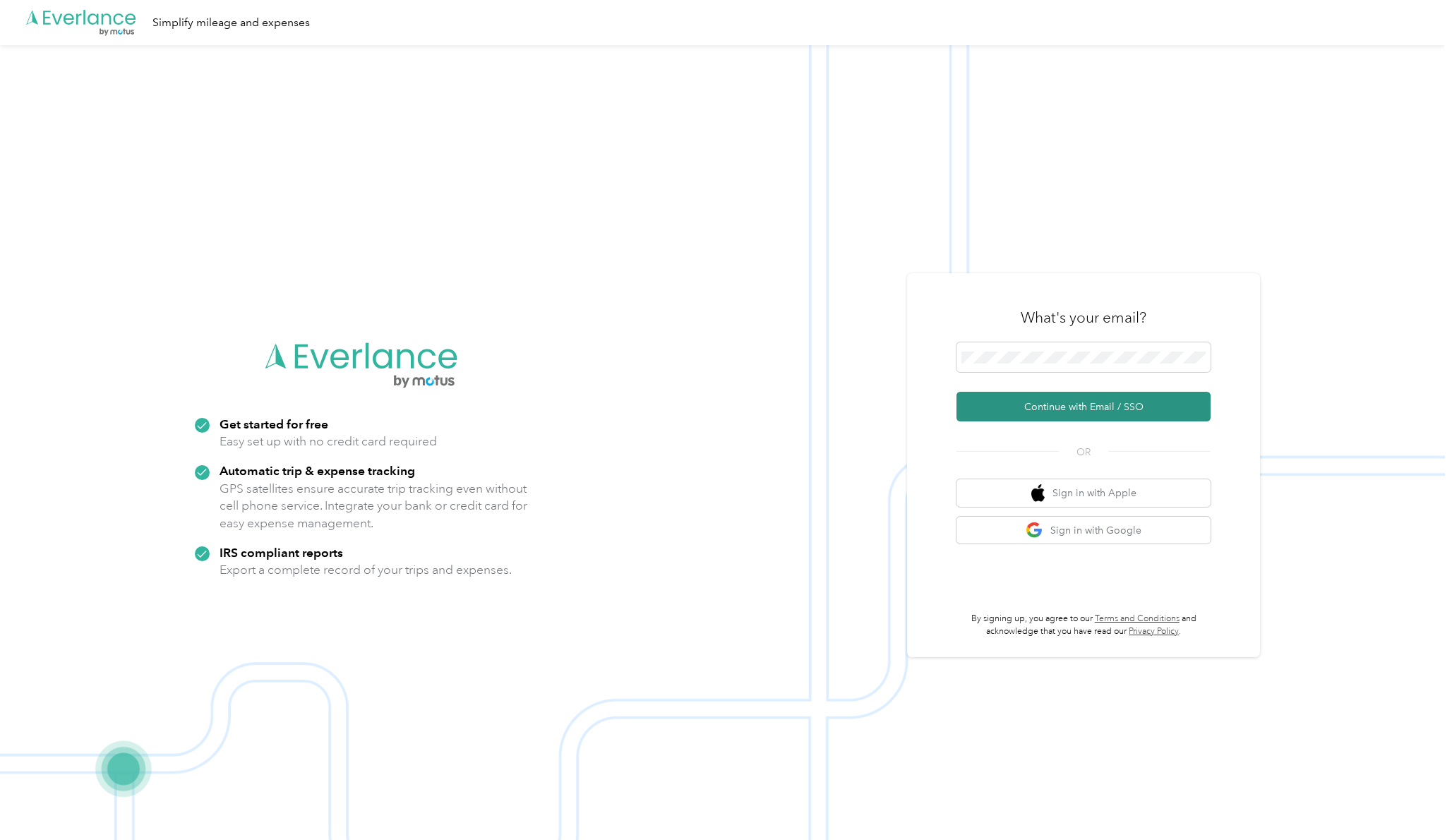  I want to click on strong: IRS compliant reports, so click(281, 552).